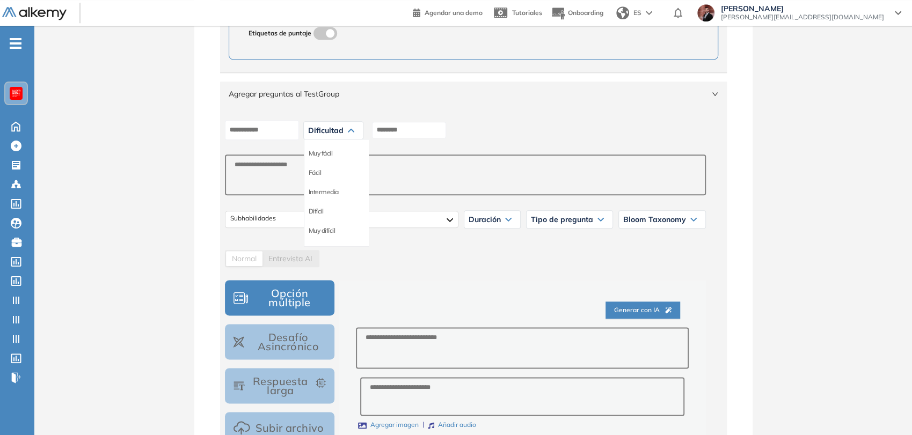  I want to click on li: Muy difícil, so click(322, 231).